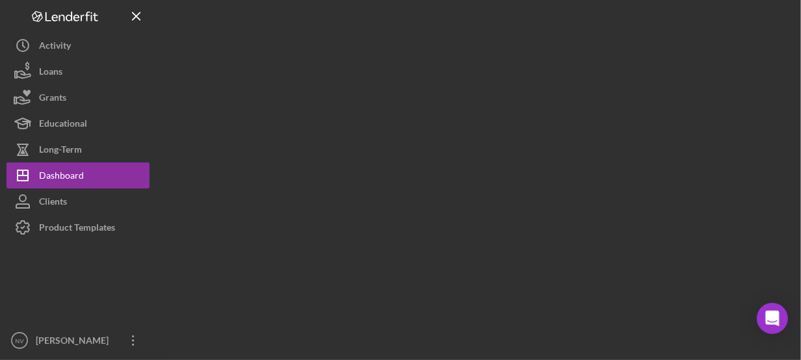  Describe the element at coordinates (55, 47) in the screenshot. I see `div: Activity` at that location.